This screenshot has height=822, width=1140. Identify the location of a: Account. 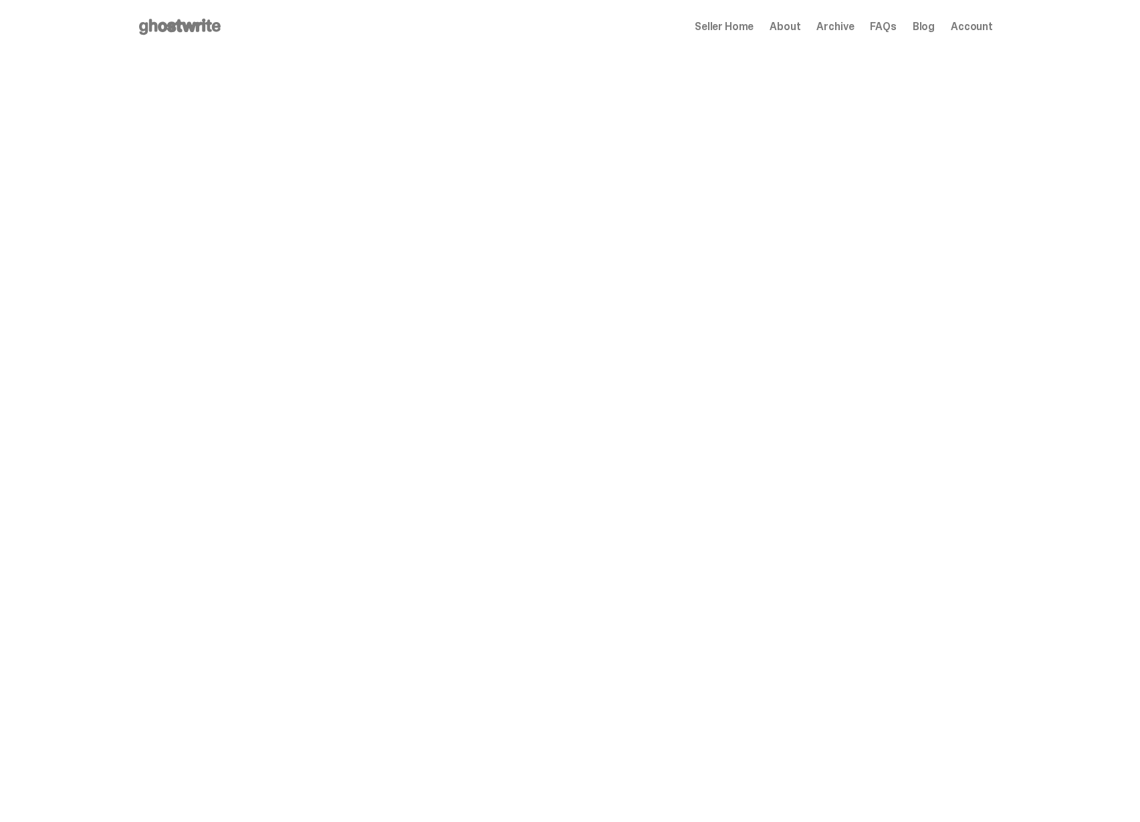
(972, 27).